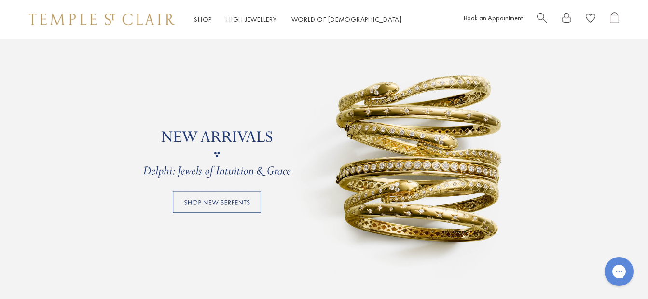  I want to click on a: ShopShop, so click(203, 19).